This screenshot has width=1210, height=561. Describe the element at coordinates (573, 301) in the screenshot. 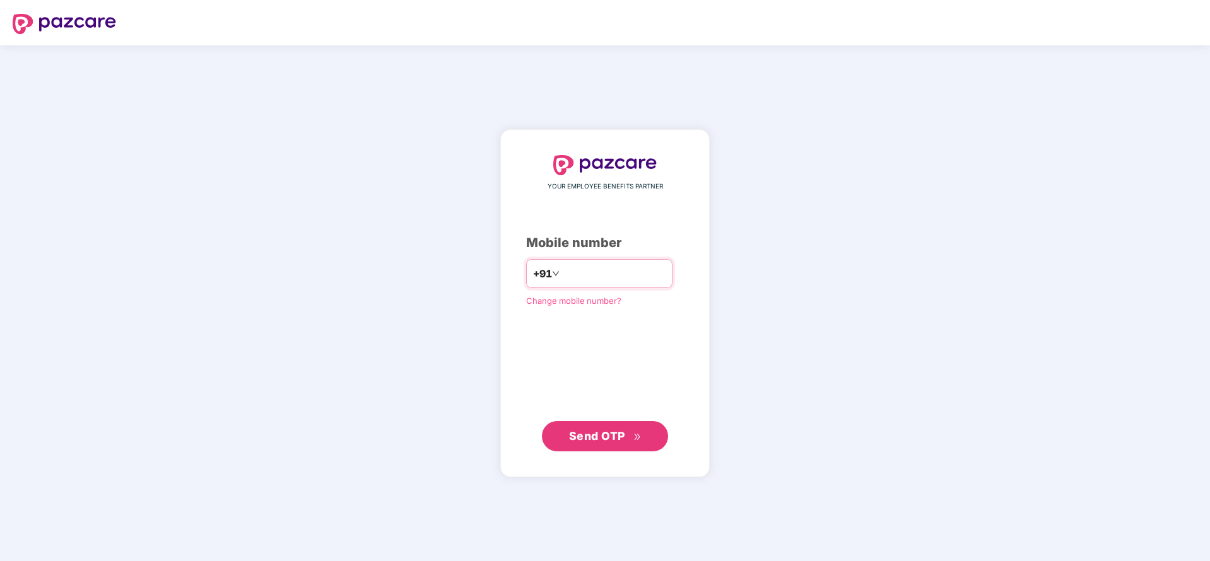

I see `a: Change mobile number?` at that location.